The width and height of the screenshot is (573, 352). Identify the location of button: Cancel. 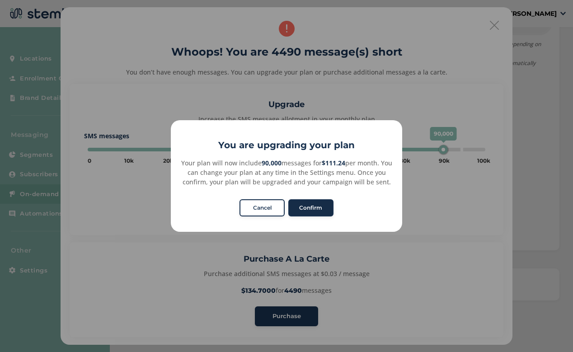
(262, 208).